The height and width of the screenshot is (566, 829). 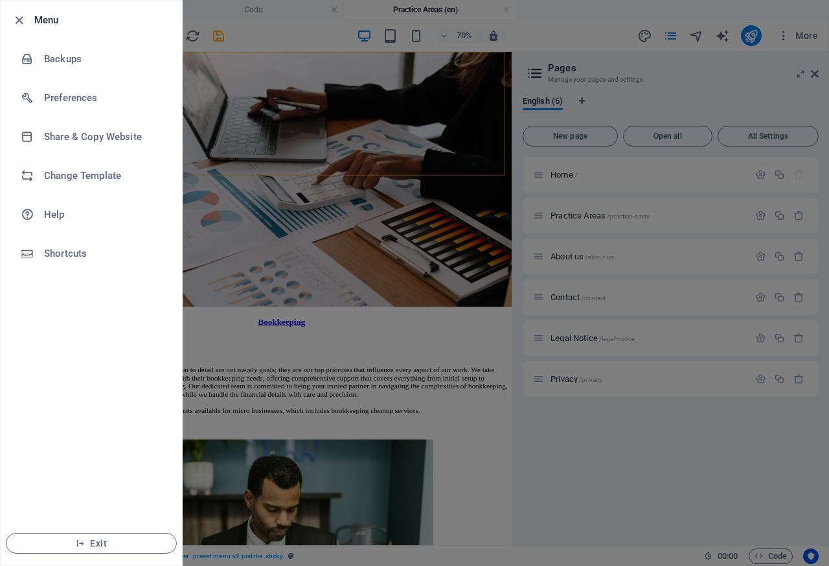 What do you see at coordinates (104, 137) in the screenshot?
I see `h6: Share & Copy Website` at bounding box center [104, 137].